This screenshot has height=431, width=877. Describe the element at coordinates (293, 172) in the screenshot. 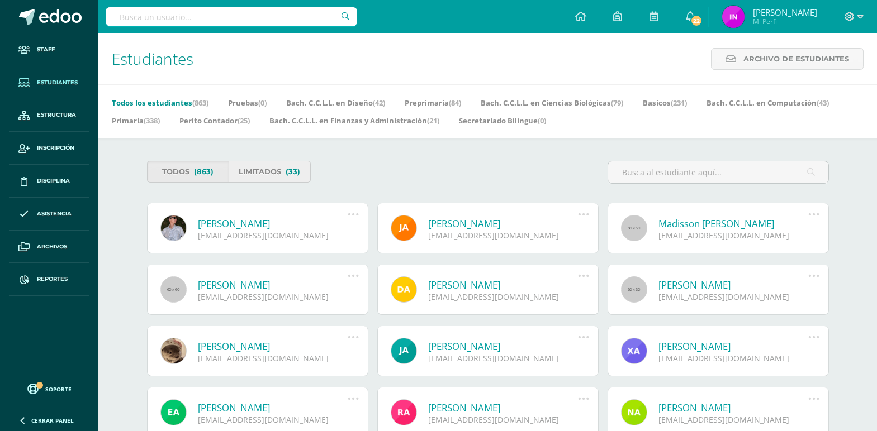

I see `span: (33)` at that location.